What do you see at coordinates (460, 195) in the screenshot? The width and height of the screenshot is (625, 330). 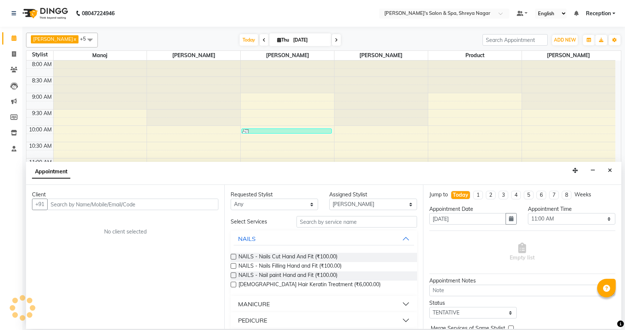 I see `div: Today` at bounding box center [460, 195].